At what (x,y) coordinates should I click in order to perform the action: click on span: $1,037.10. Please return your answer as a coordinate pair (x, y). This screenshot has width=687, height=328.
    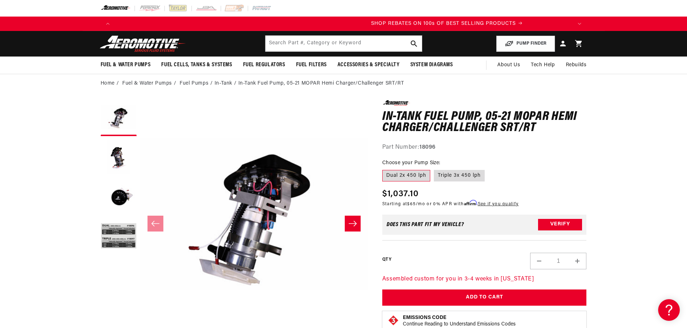
    Looking at the image, I should click on (401, 194).